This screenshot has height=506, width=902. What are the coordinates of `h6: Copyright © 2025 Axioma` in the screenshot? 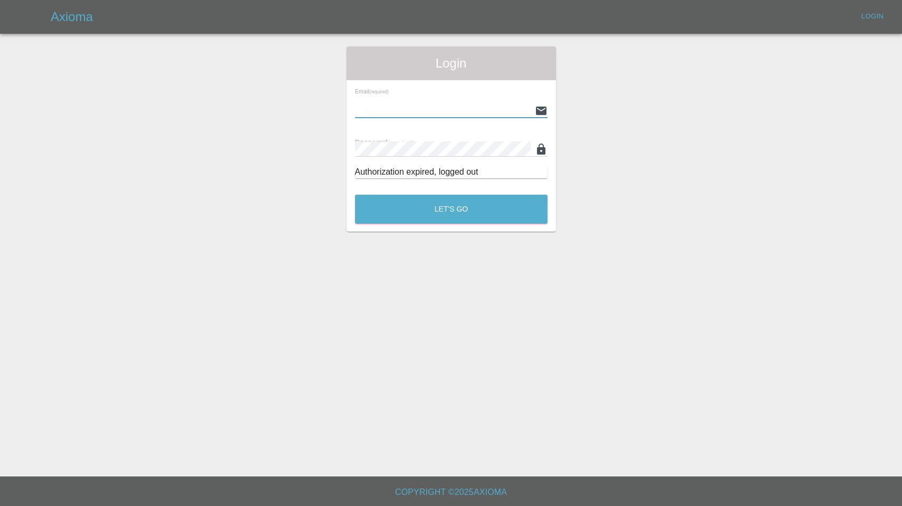 It's located at (451, 492).